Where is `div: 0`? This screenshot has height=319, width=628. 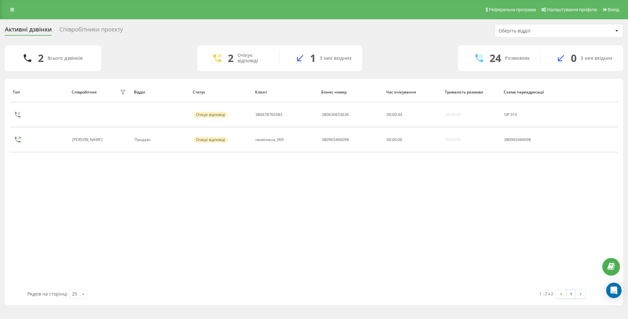
div: 0 is located at coordinates (574, 58).